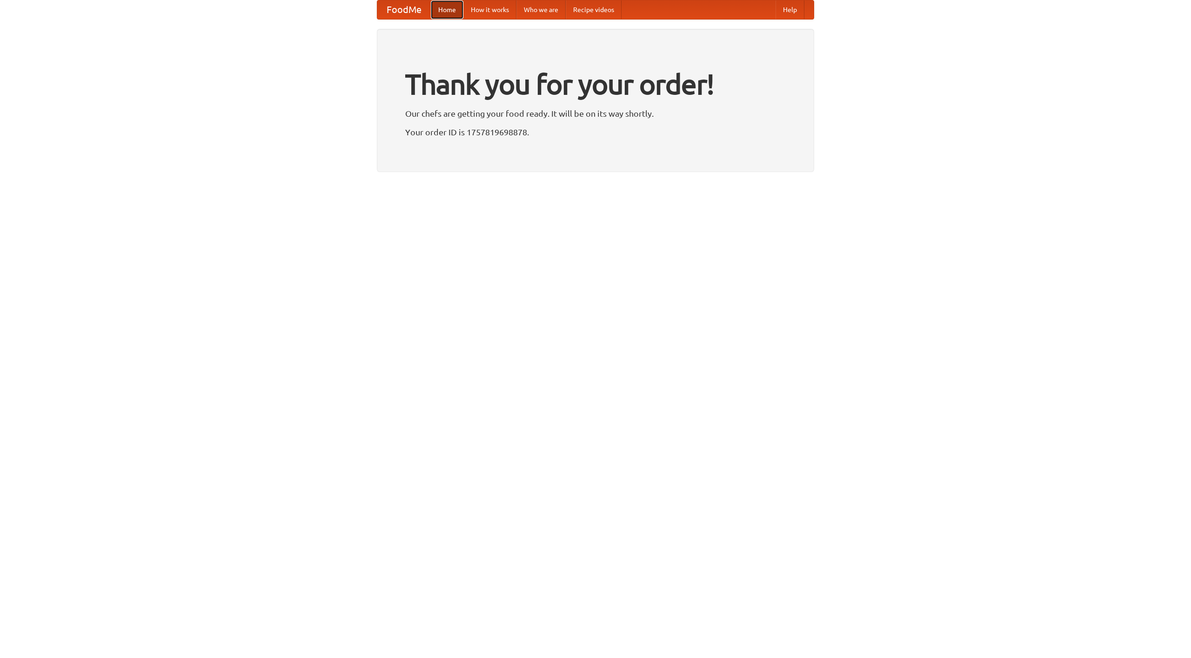 This screenshot has height=658, width=1191. What do you see at coordinates (595, 132) in the screenshot?
I see `p: Your order ID is 1757819698878.` at bounding box center [595, 132].